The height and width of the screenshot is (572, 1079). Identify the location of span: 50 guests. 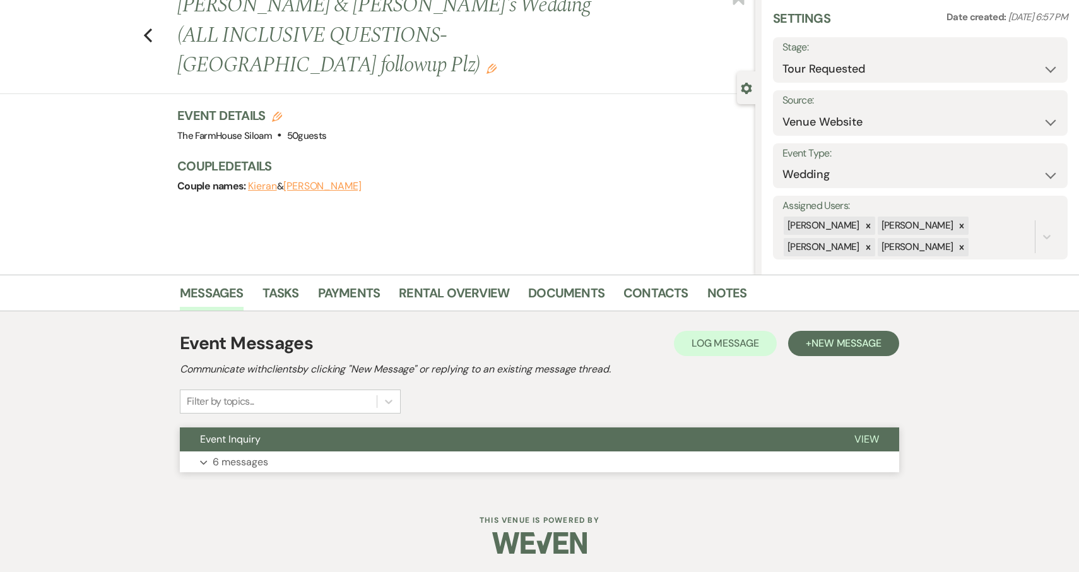
(307, 136).